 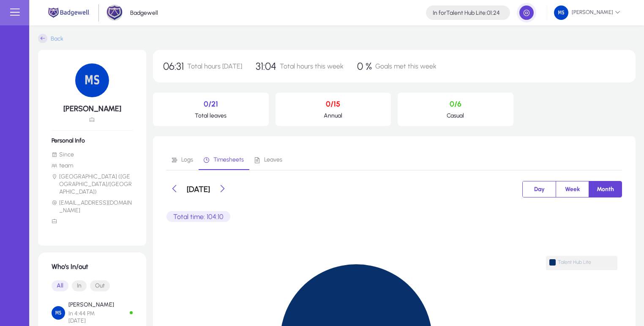 What do you see at coordinates (92, 155) in the screenshot?
I see `li: Since` at bounding box center [92, 155].